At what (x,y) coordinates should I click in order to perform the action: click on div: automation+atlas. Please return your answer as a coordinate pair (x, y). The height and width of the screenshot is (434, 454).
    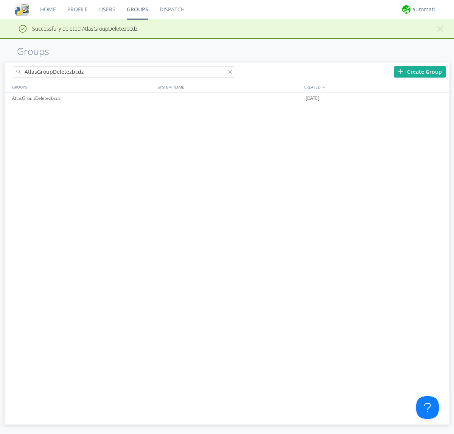
    Looking at the image, I should click on (426, 9).